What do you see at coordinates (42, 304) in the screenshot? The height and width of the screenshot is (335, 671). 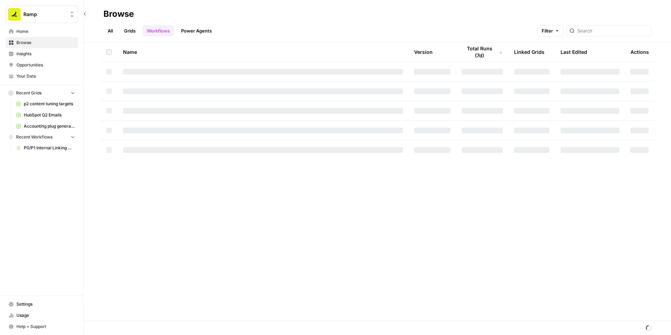 I see `a: Settings` at bounding box center [42, 304].